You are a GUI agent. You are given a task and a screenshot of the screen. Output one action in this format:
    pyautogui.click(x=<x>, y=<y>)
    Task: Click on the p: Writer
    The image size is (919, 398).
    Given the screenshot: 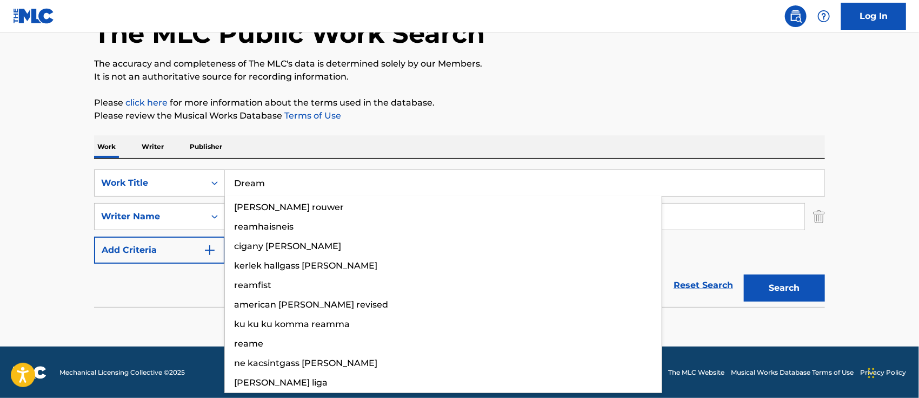 What is the action you would take?
    pyautogui.click(x=153, y=147)
    